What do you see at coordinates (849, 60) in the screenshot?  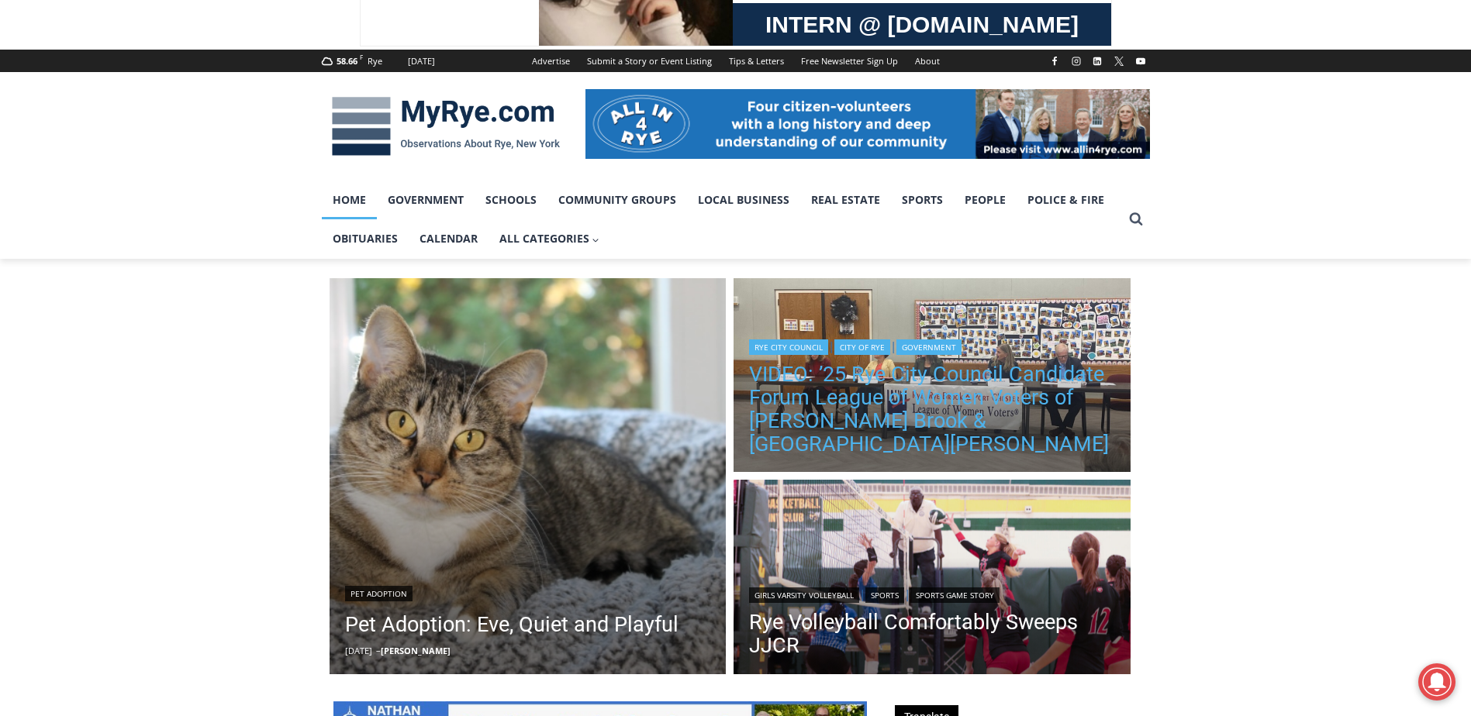 I see `a: Free Newsletter Sign Up` at bounding box center [849, 60].